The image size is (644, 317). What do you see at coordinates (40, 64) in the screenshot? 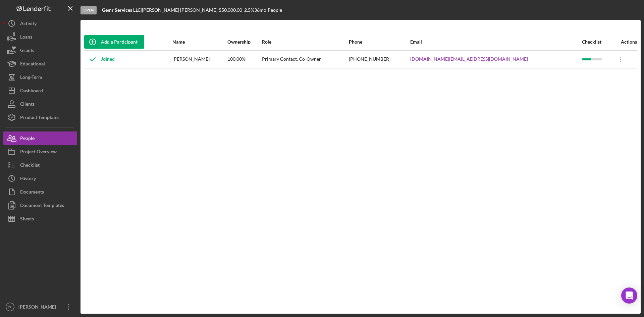
I see `a: Educational` at bounding box center [40, 64].